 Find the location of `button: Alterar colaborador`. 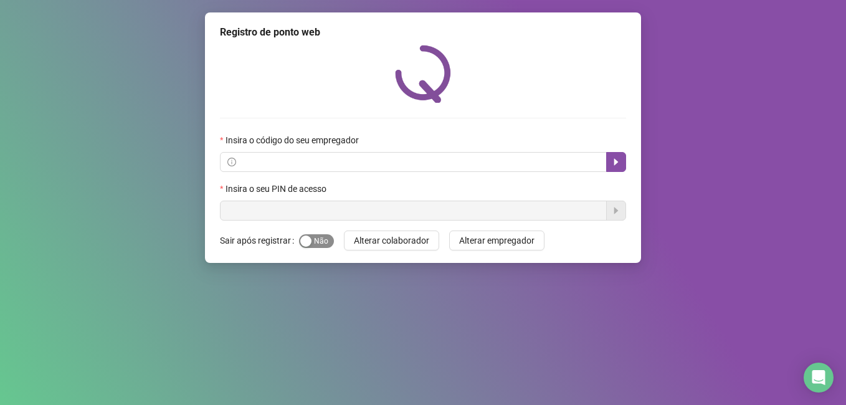

button: Alterar colaborador is located at coordinates (391, 241).